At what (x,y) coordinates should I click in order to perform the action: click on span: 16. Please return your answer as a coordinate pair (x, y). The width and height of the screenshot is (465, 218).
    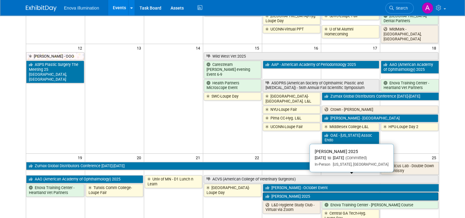
    Looking at the image, I should click on (317, 48).